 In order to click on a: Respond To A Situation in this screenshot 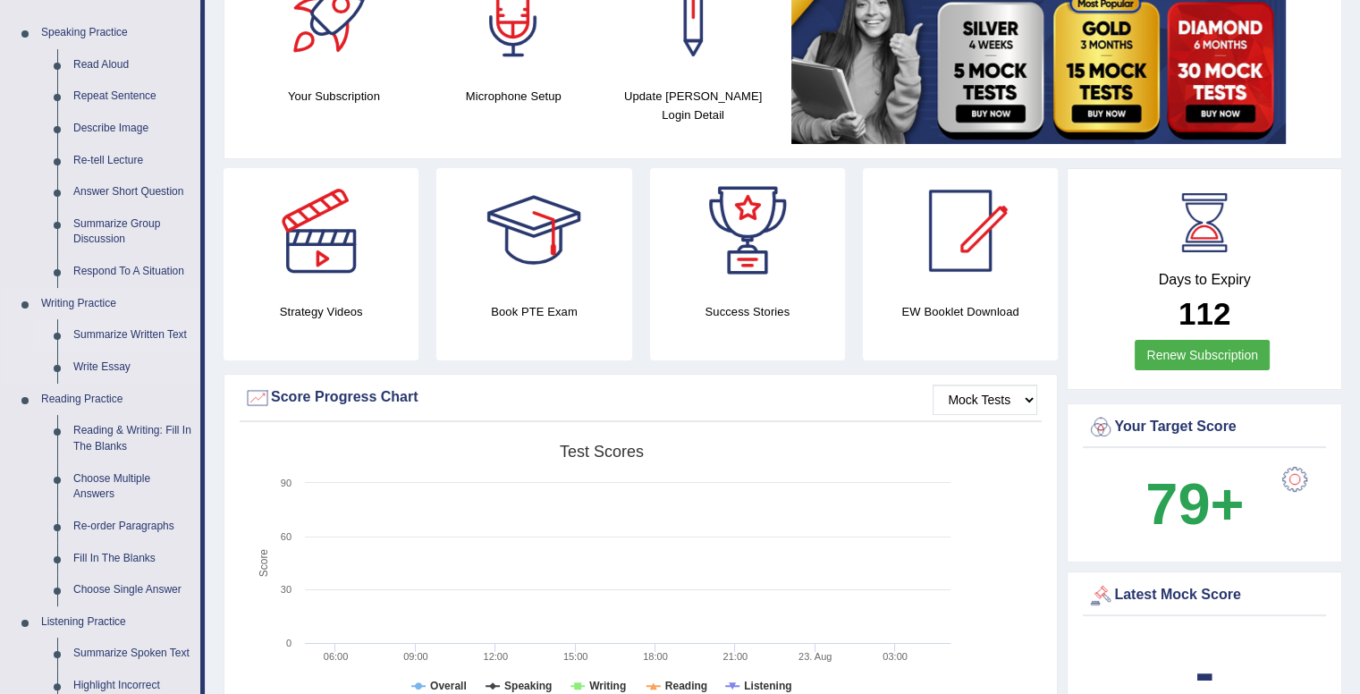, I will do `click(132, 272)`.